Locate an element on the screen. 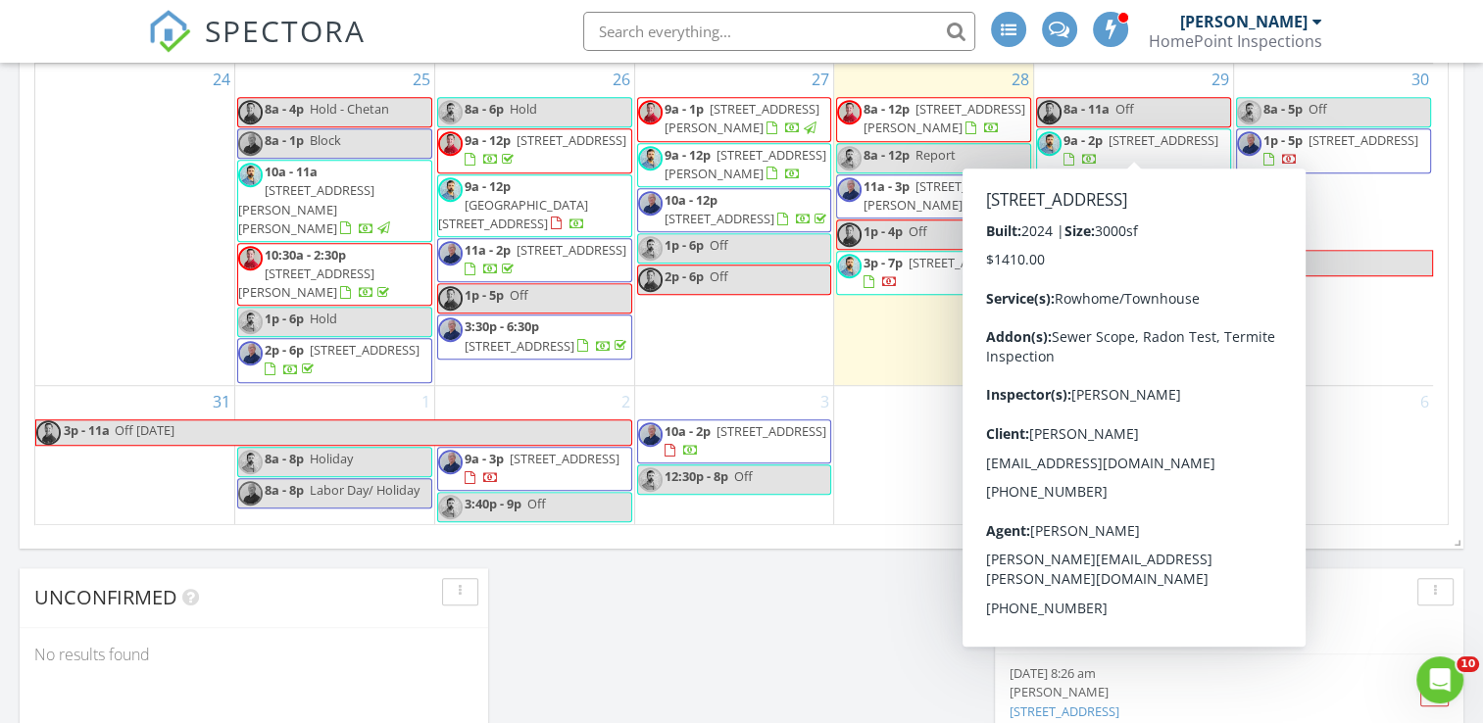 The width and height of the screenshot is (1483, 723). td: Go to September 2, 2025 is located at coordinates (534, 455).